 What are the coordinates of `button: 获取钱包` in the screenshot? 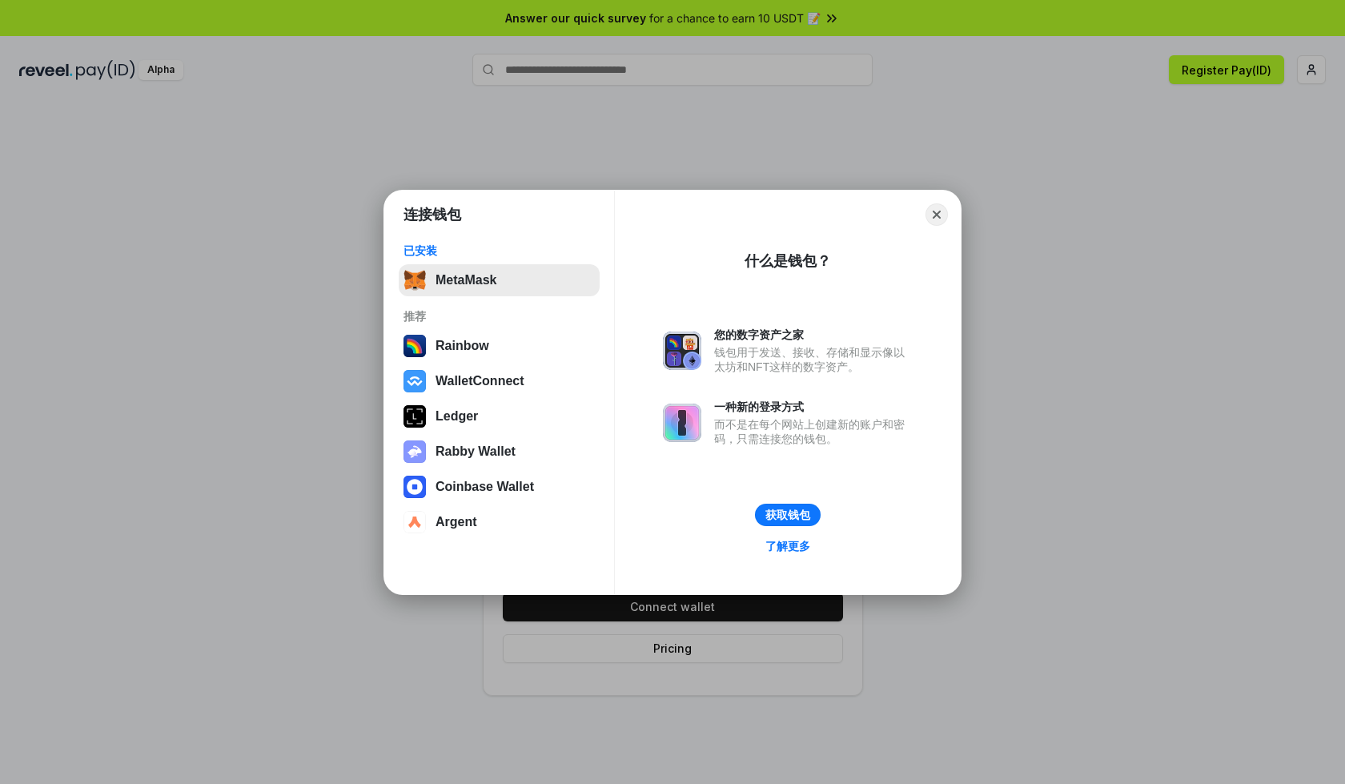 It's located at (788, 515).